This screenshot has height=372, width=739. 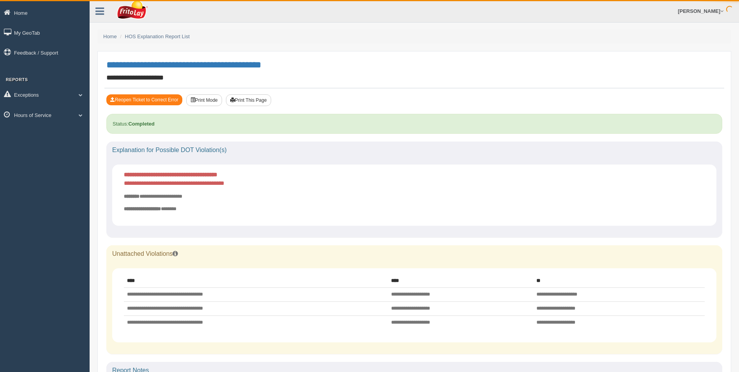 I want to click on a: HOS Explanation Report List, so click(x=157, y=36).